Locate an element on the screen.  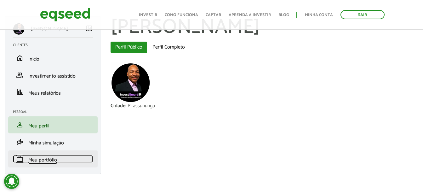
a: financeMeus relatórios is located at coordinates (53, 92).